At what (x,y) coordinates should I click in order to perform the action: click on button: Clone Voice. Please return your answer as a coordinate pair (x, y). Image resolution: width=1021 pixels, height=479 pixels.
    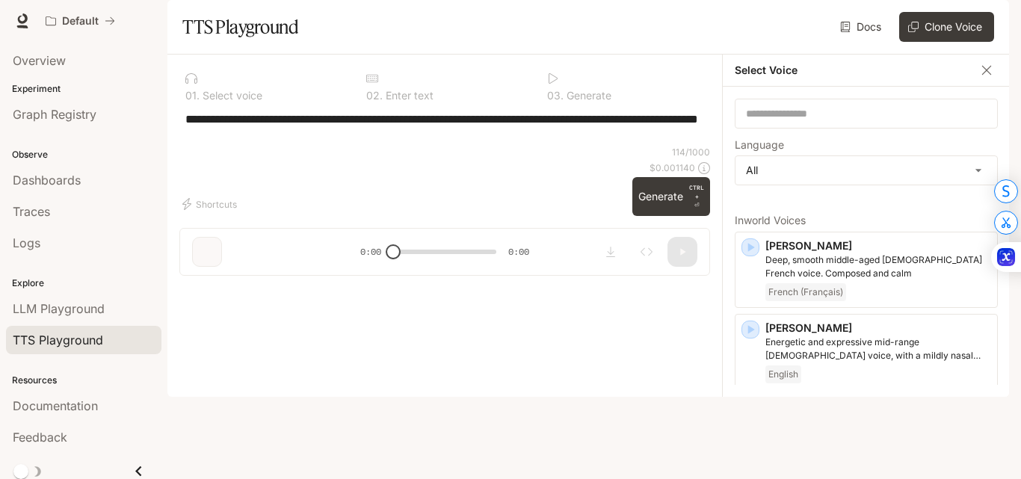
    Looking at the image, I should click on (946, 27).